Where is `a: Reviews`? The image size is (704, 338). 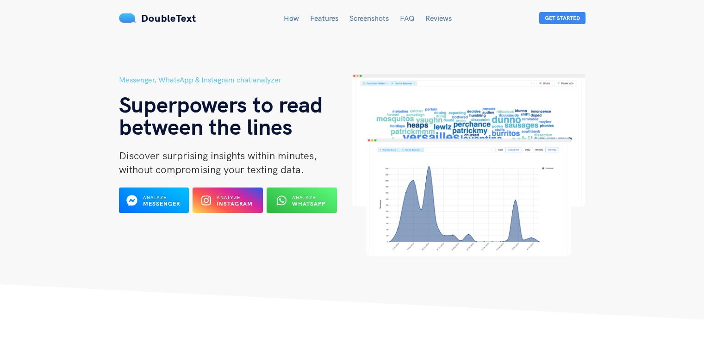
a: Reviews is located at coordinates (438, 18).